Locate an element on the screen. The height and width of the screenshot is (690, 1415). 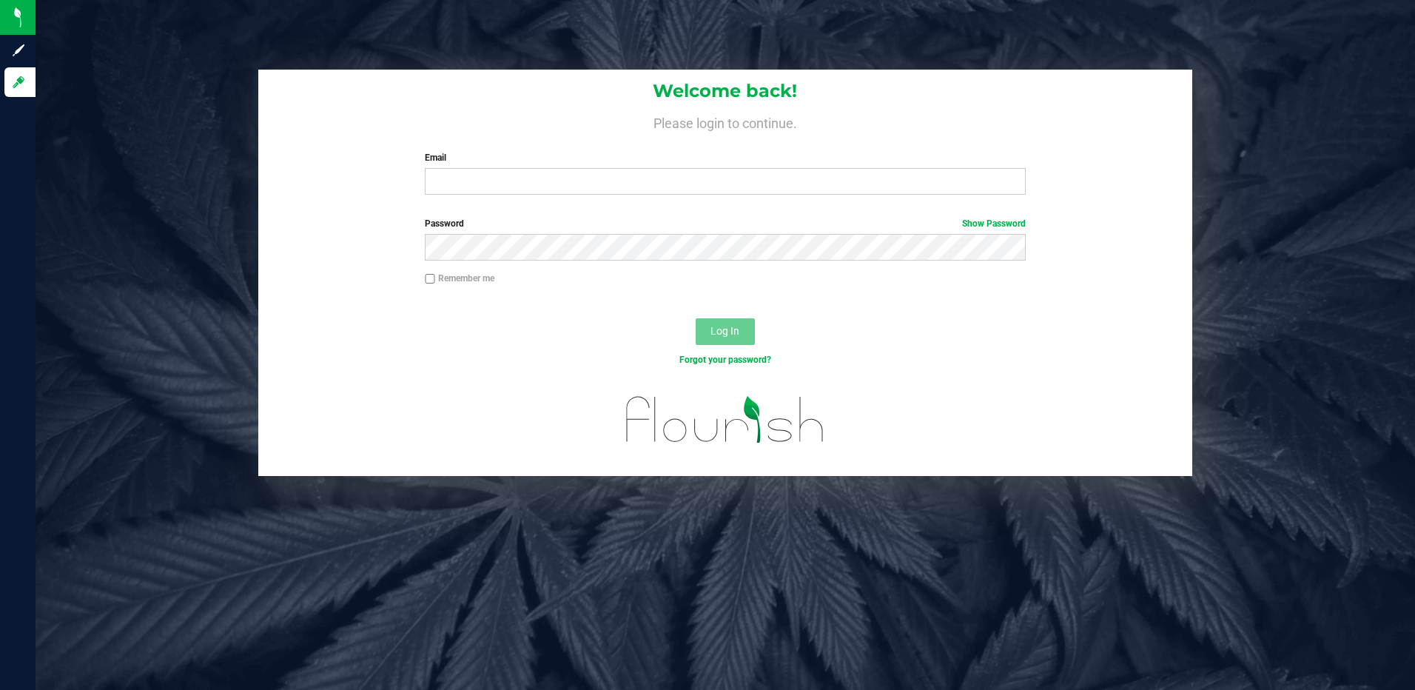
inline-svg: Log in is located at coordinates (19, 82).